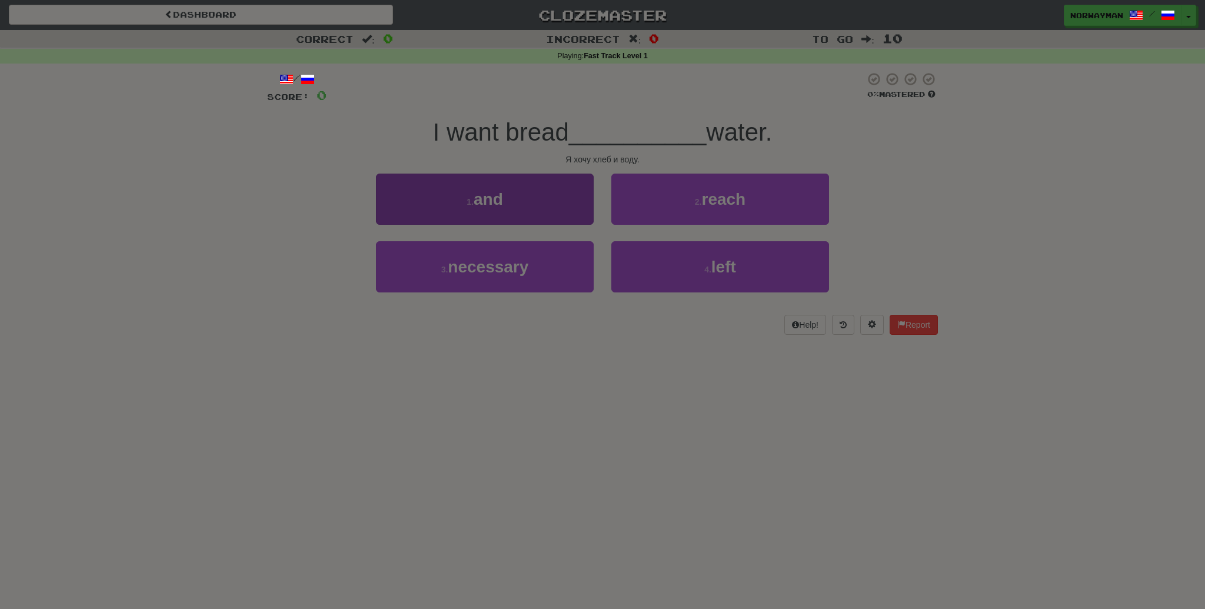  I want to click on button: 4.left, so click(720, 266).